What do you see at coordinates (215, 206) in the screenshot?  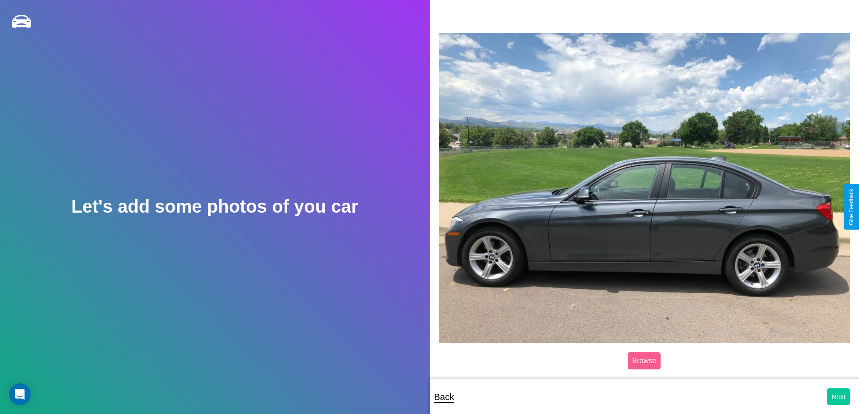 I see `h2: Let's add some photos of you car` at bounding box center [215, 206].